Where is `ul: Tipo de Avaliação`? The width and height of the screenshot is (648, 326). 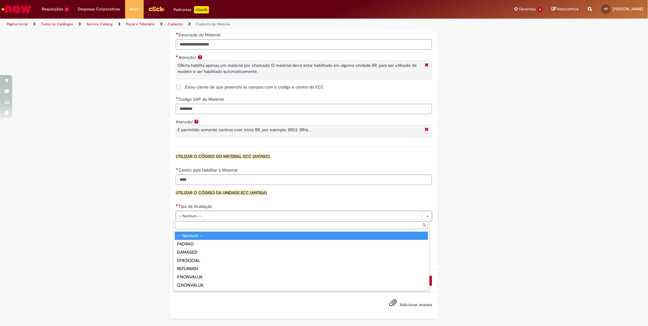 ul: Tipo de Avaliação is located at coordinates (301, 260).